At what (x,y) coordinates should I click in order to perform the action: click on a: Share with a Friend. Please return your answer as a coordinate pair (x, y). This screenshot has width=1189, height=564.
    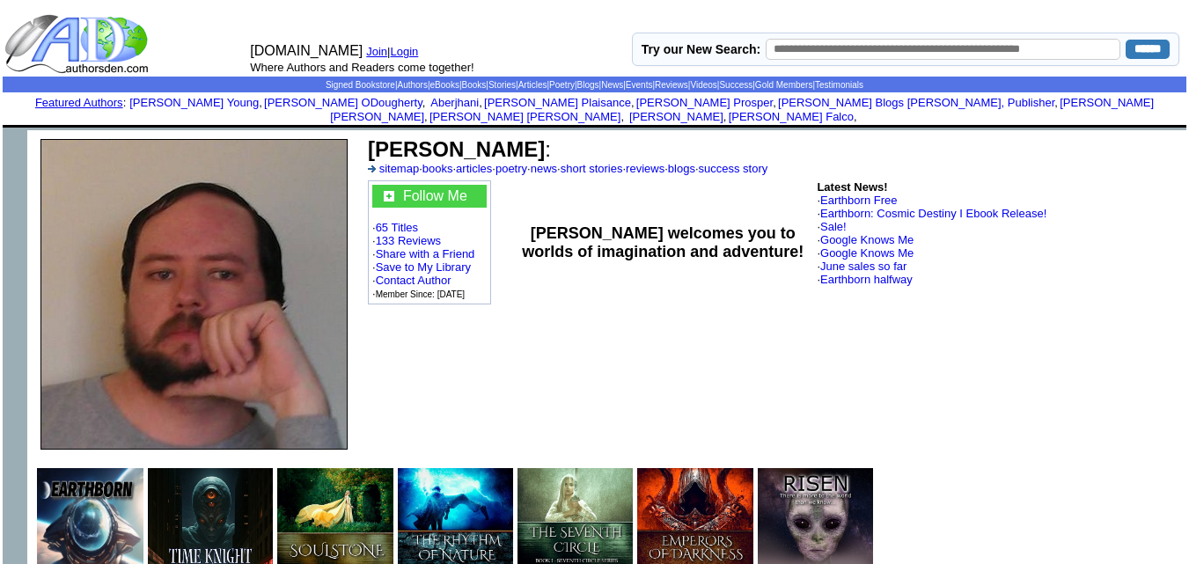
    Looking at the image, I should click on (425, 254).